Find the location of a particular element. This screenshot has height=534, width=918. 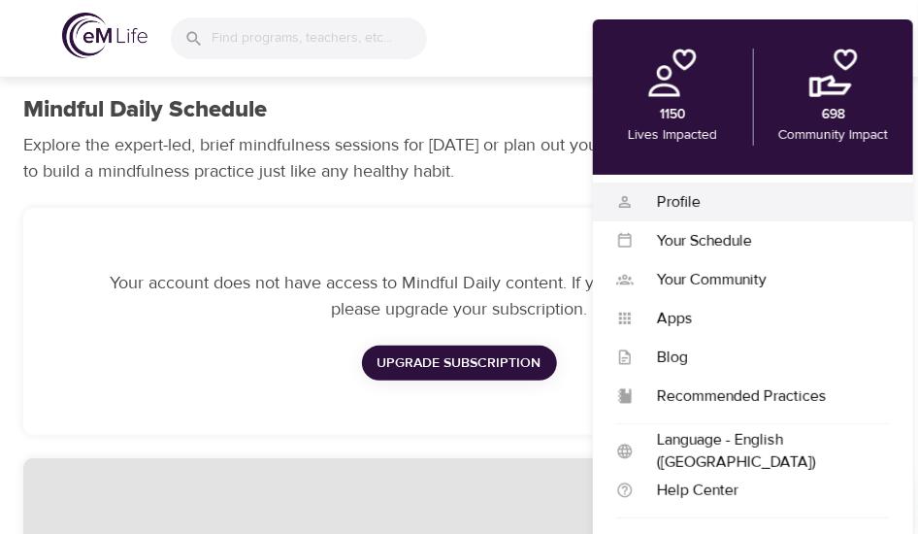

h1: Mindful Daily Schedule is located at coordinates (145, 110).